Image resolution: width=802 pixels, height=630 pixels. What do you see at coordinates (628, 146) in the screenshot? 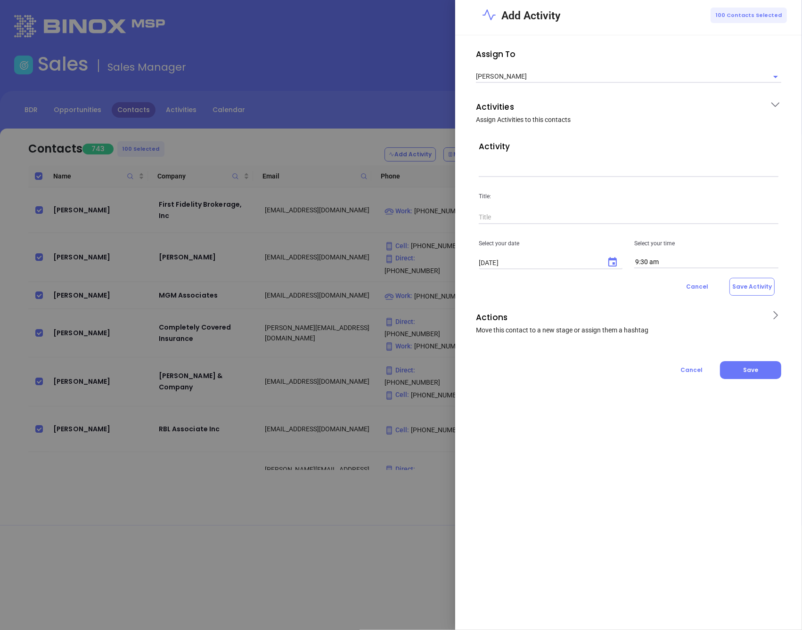
I see `p: Activity` at bounding box center [628, 146].